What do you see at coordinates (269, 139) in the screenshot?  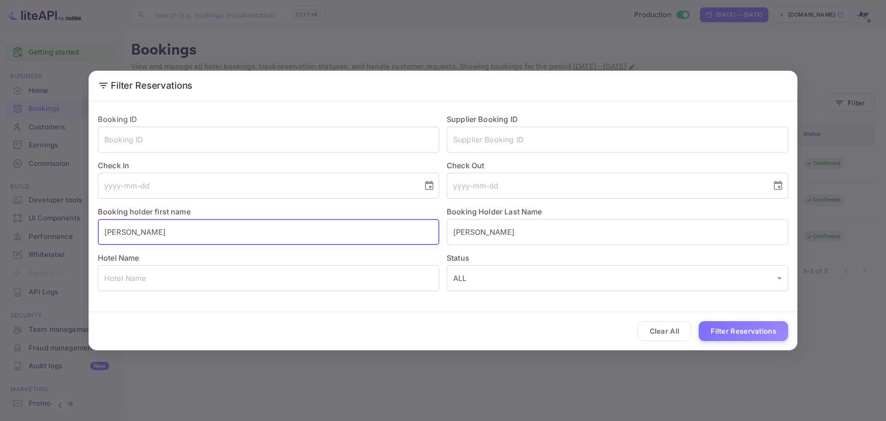 I see `input: Booking ID` at bounding box center [269, 139].